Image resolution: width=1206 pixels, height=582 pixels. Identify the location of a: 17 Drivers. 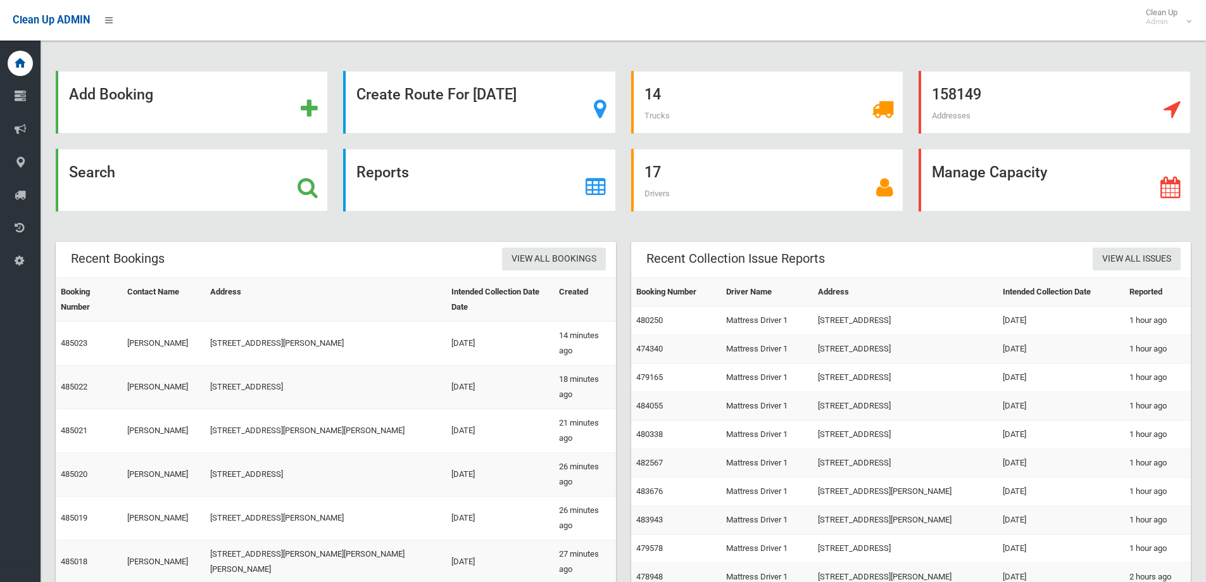
(767, 180).